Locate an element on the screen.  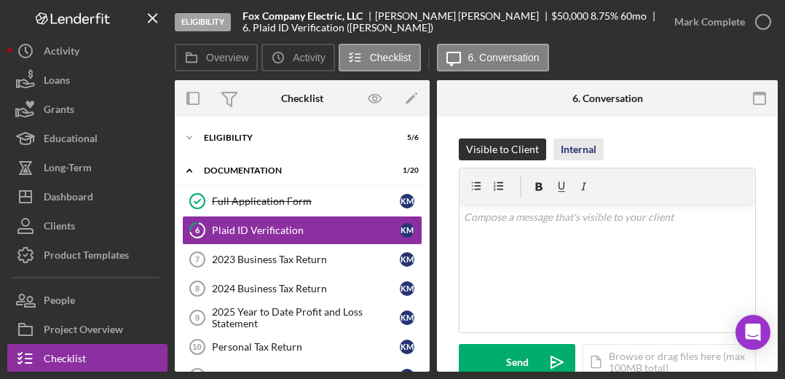
button: 6. Conversation is located at coordinates (493, 58).